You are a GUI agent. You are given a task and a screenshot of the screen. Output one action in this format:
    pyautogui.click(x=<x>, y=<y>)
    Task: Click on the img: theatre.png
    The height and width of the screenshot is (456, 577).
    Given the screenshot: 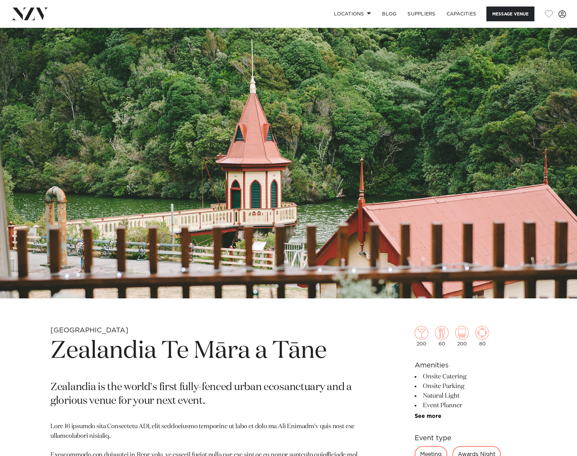 What is the action you would take?
    pyautogui.click(x=462, y=332)
    